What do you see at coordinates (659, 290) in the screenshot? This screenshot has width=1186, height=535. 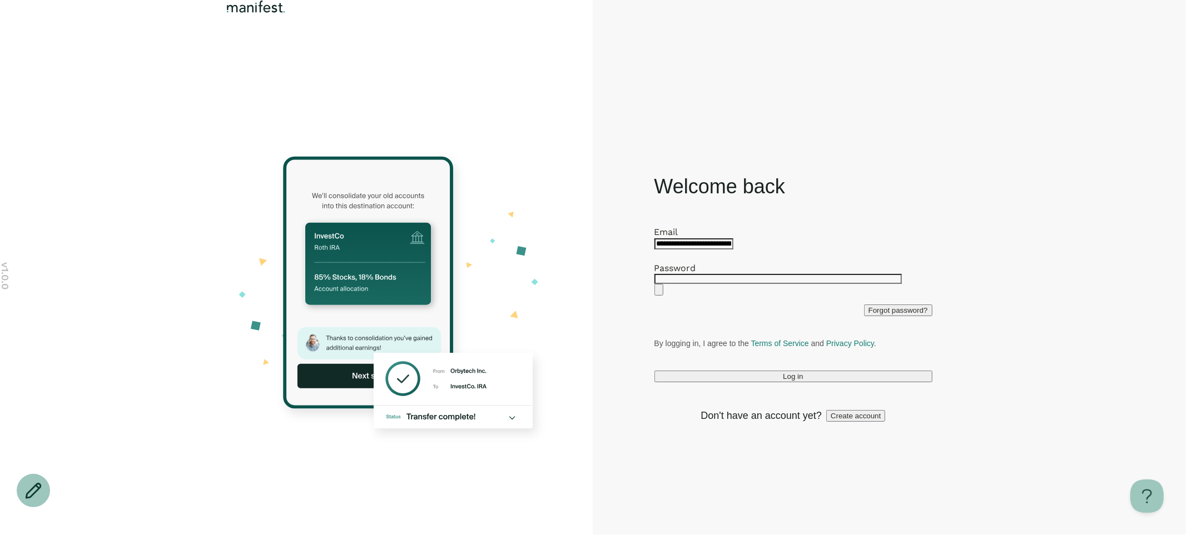 I see `button: Show password` at bounding box center [659, 290].